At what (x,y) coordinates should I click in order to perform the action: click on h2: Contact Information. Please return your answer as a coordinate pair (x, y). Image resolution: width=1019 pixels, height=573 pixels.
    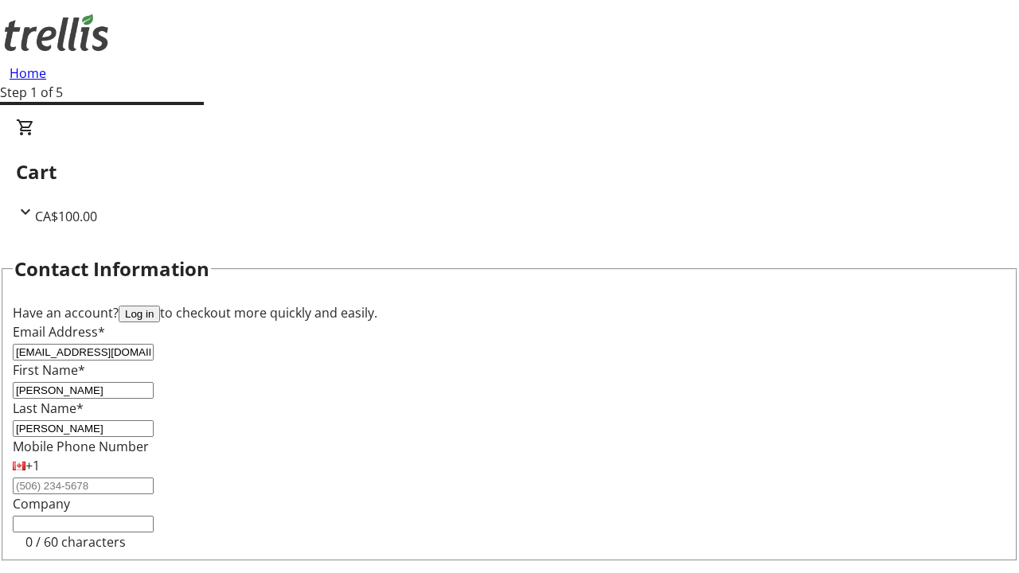
    Looking at the image, I should click on (111, 269).